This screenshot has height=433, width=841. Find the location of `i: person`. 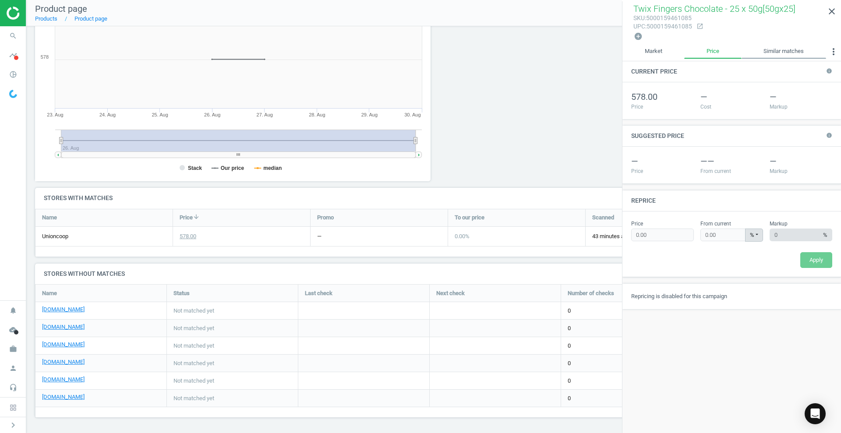

i: person is located at coordinates (13, 368).